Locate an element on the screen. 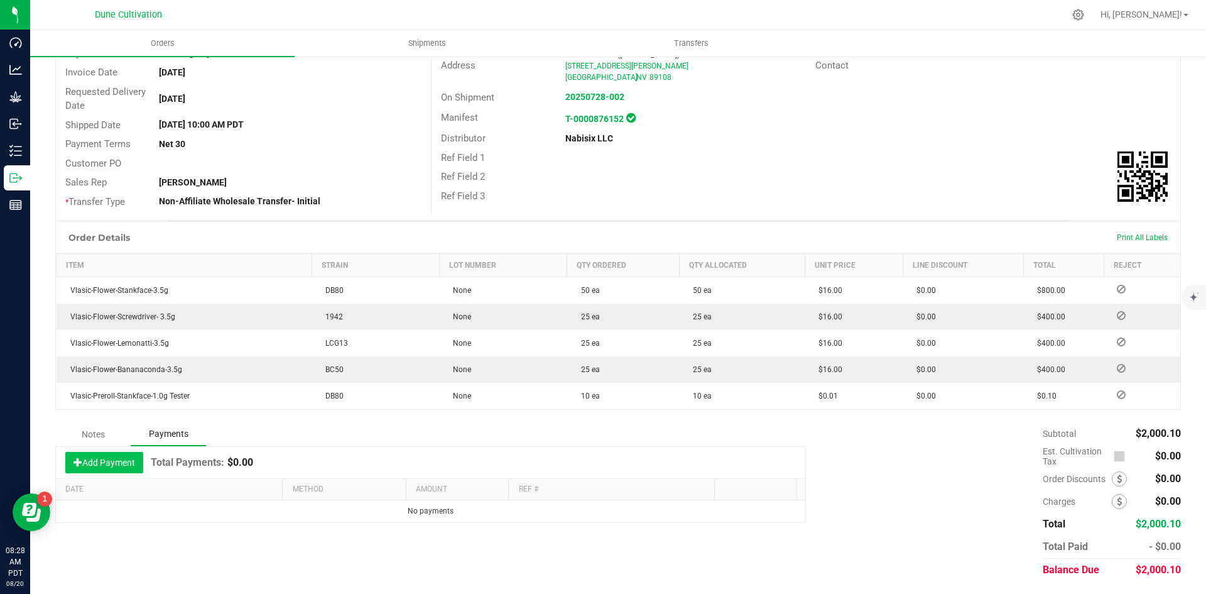 The image size is (1206, 594). p: 08:28 AM PDT is located at coordinates (15, 562).